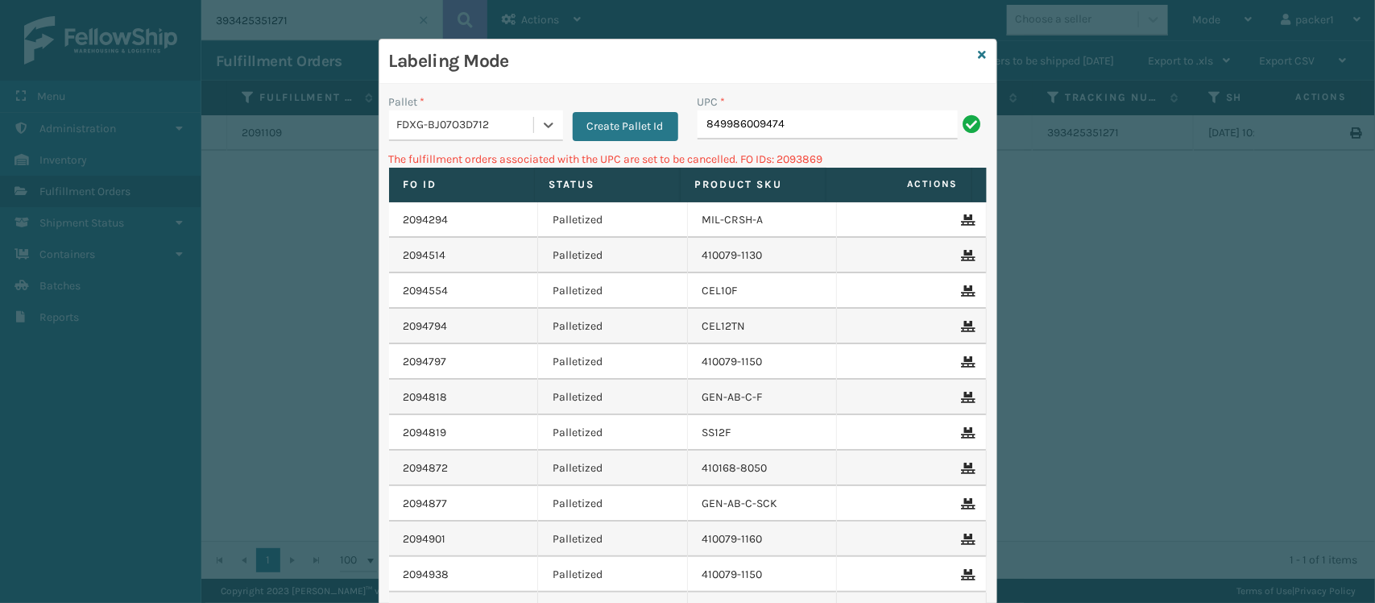 This screenshot has width=1375, height=603. I want to click on td: 410168-8050, so click(763, 468).